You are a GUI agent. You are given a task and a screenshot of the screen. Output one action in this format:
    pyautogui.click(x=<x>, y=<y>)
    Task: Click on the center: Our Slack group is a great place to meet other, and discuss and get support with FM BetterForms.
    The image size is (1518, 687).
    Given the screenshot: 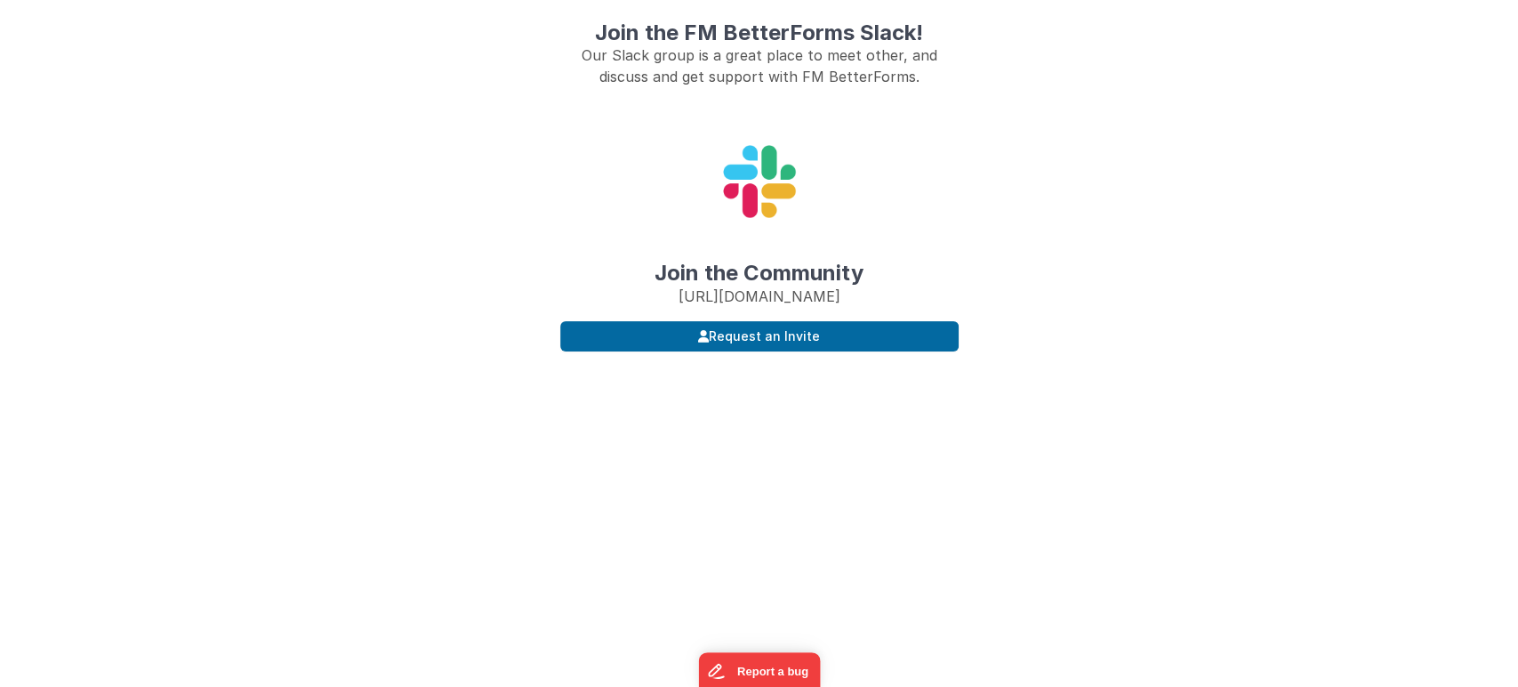 What is the action you would take?
    pyautogui.click(x=760, y=66)
    